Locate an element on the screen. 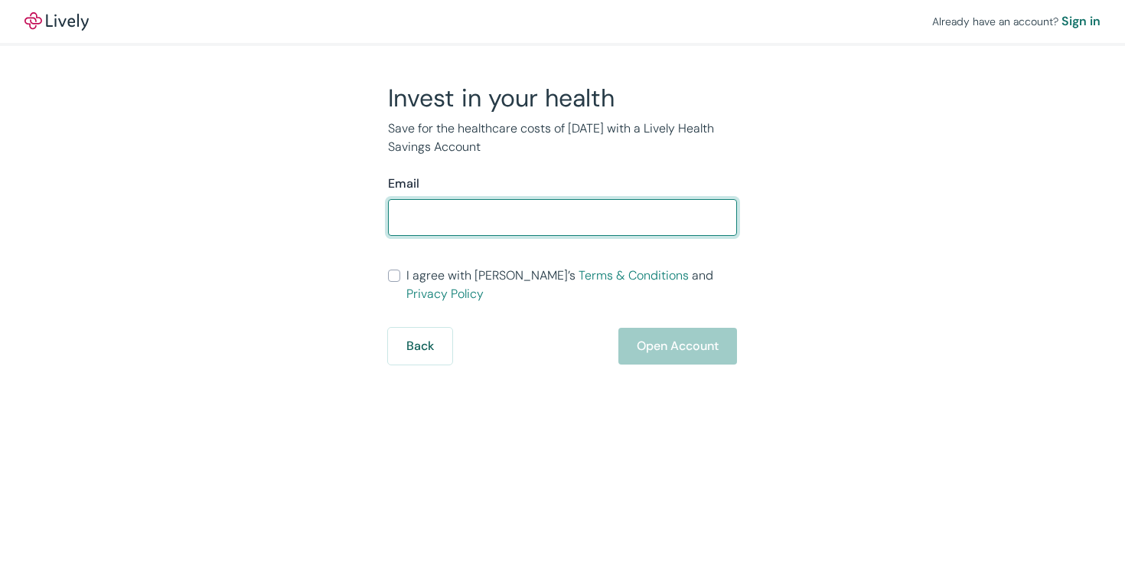 The width and height of the screenshot is (1125, 579). div: Already have an account? is located at coordinates (1016, 21).